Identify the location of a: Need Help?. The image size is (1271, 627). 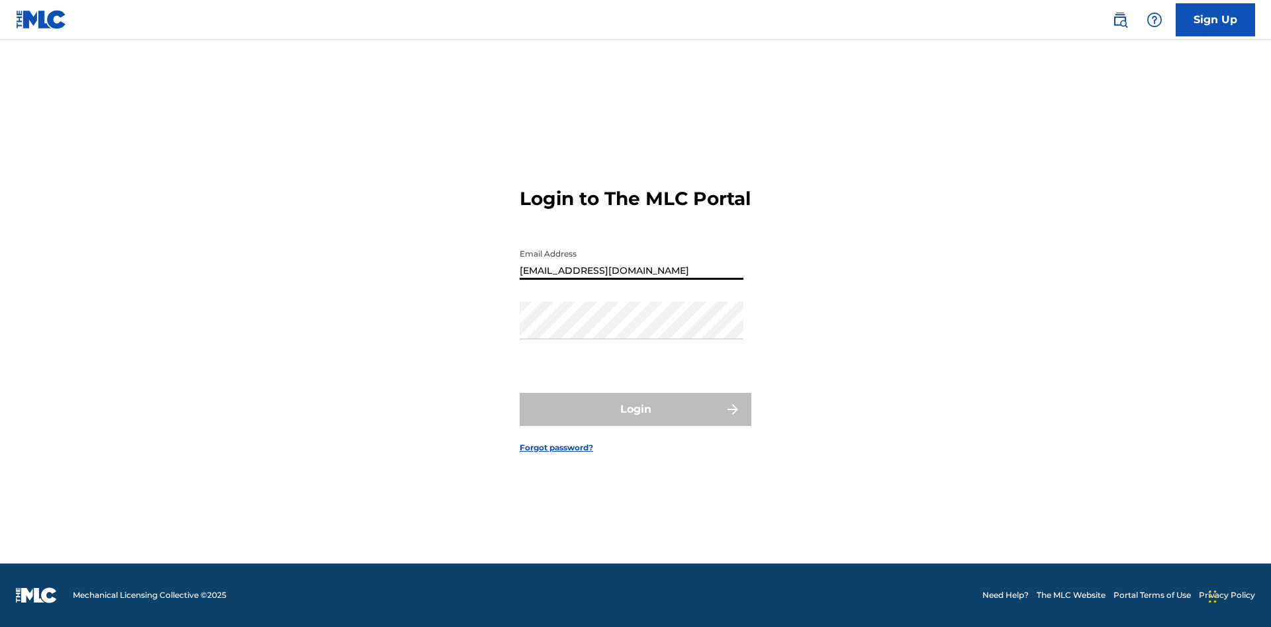
(1005, 596).